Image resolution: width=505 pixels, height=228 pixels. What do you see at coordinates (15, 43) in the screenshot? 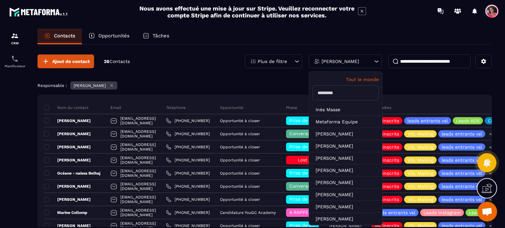
I see `p: CRM` at bounding box center [15, 43].